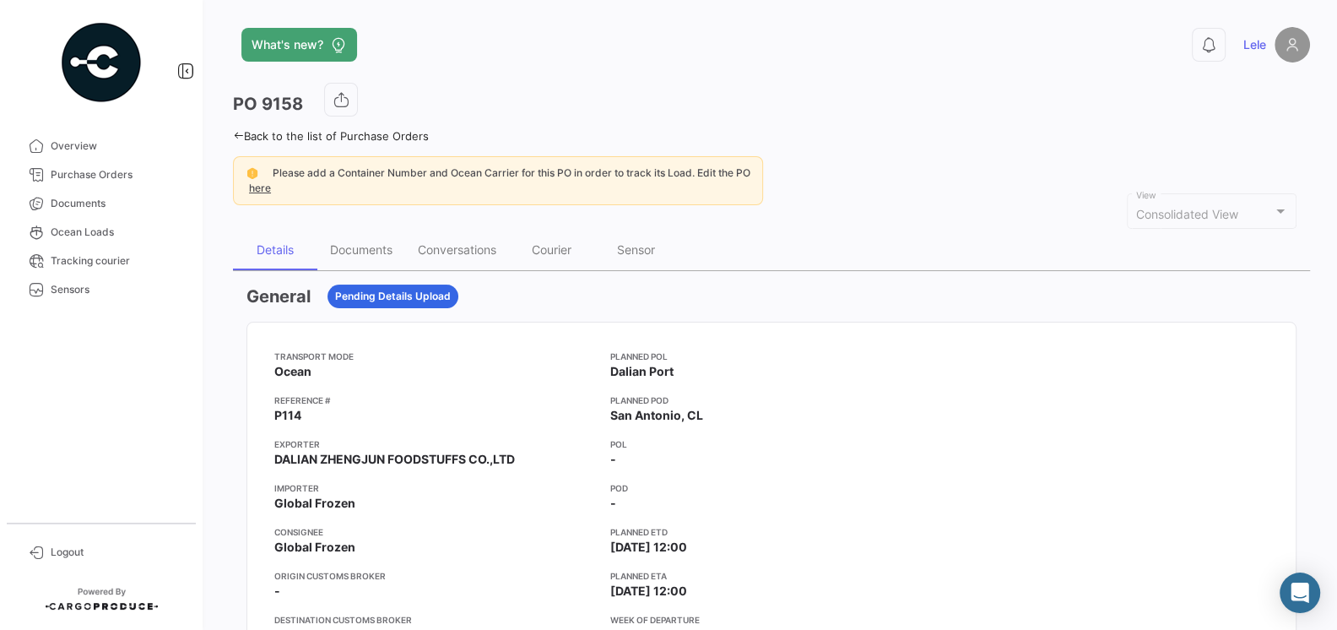 The height and width of the screenshot is (630, 1337). Describe the element at coordinates (436, 620) in the screenshot. I see `app-card-info-title: Destination Customs Broker` at that location.